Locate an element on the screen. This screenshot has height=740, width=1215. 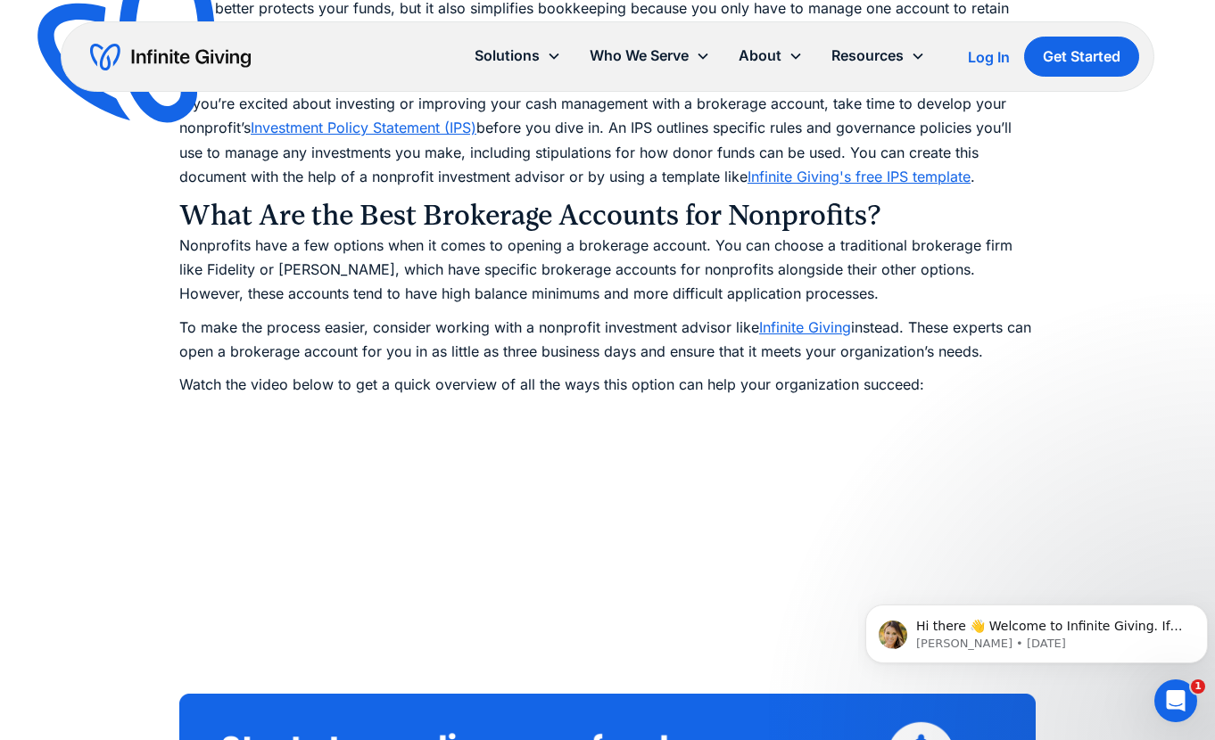
a: home is located at coordinates (170, 57).